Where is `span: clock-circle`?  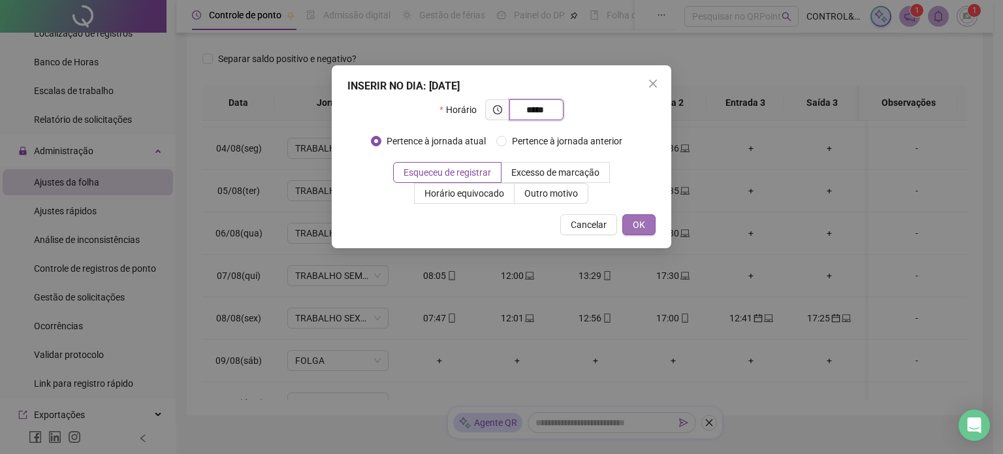 span: clock-circle is located at coordinates (498, 110).